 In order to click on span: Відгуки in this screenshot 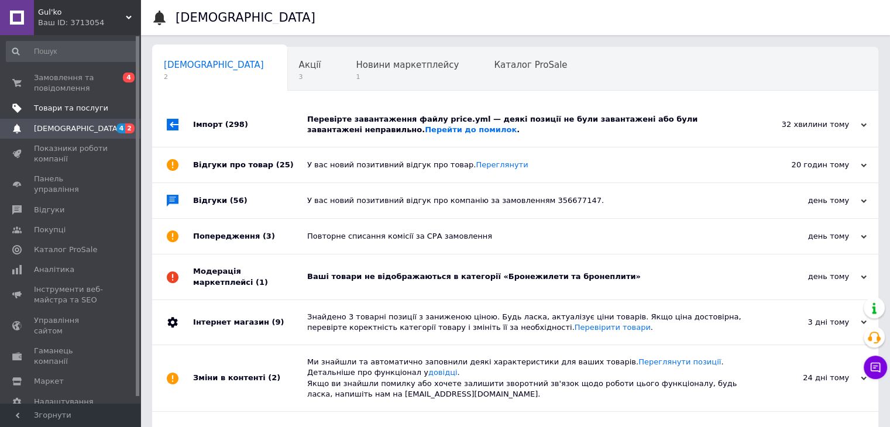, I will do `click(49, 210)`.